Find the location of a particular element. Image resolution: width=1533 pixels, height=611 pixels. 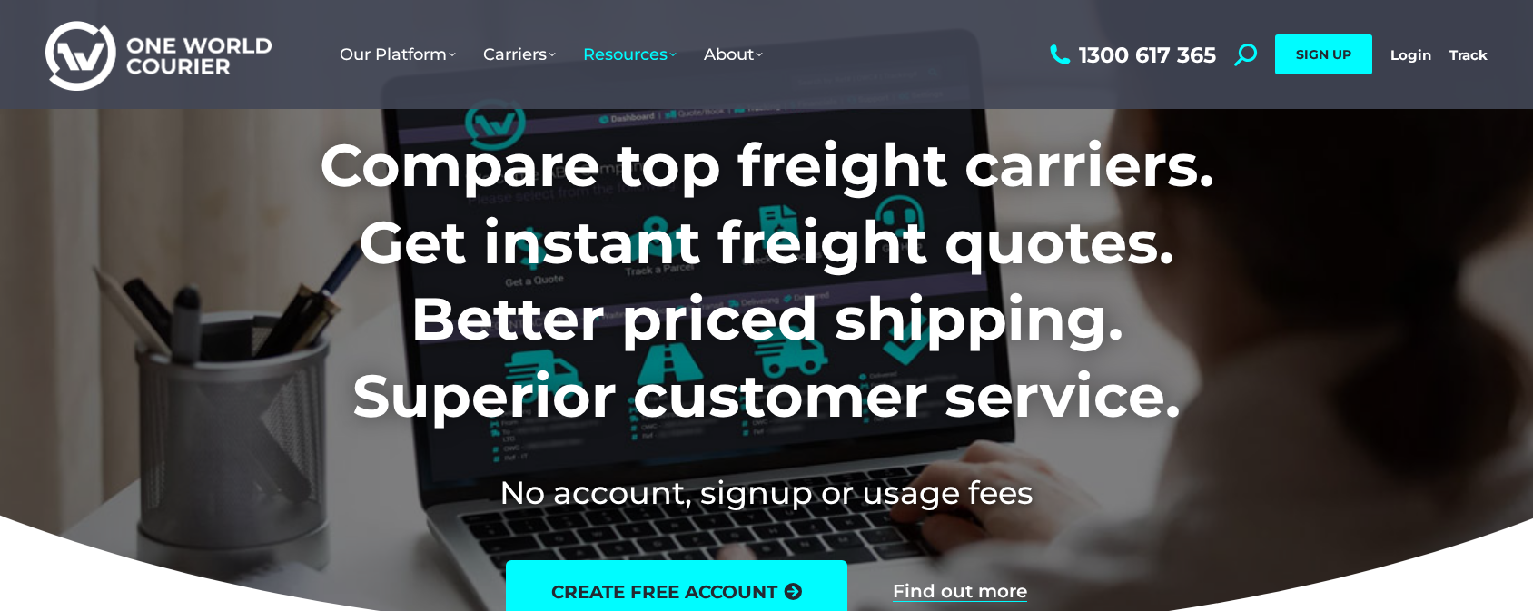

a: Resources is located at coordinates (629, 54).